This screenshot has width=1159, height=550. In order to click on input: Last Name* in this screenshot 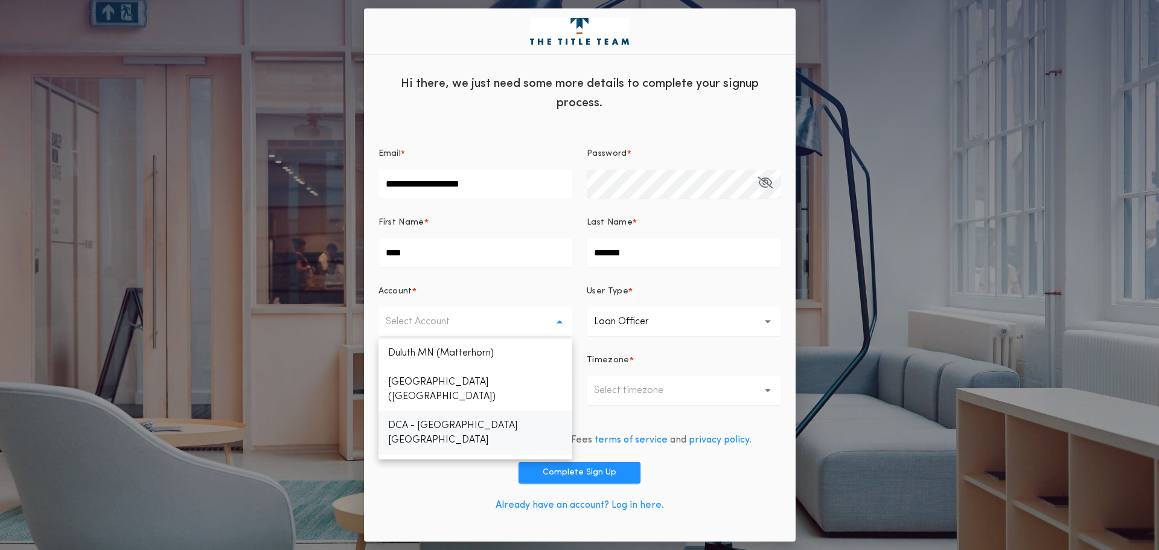, I will do `click(684, 253)`.